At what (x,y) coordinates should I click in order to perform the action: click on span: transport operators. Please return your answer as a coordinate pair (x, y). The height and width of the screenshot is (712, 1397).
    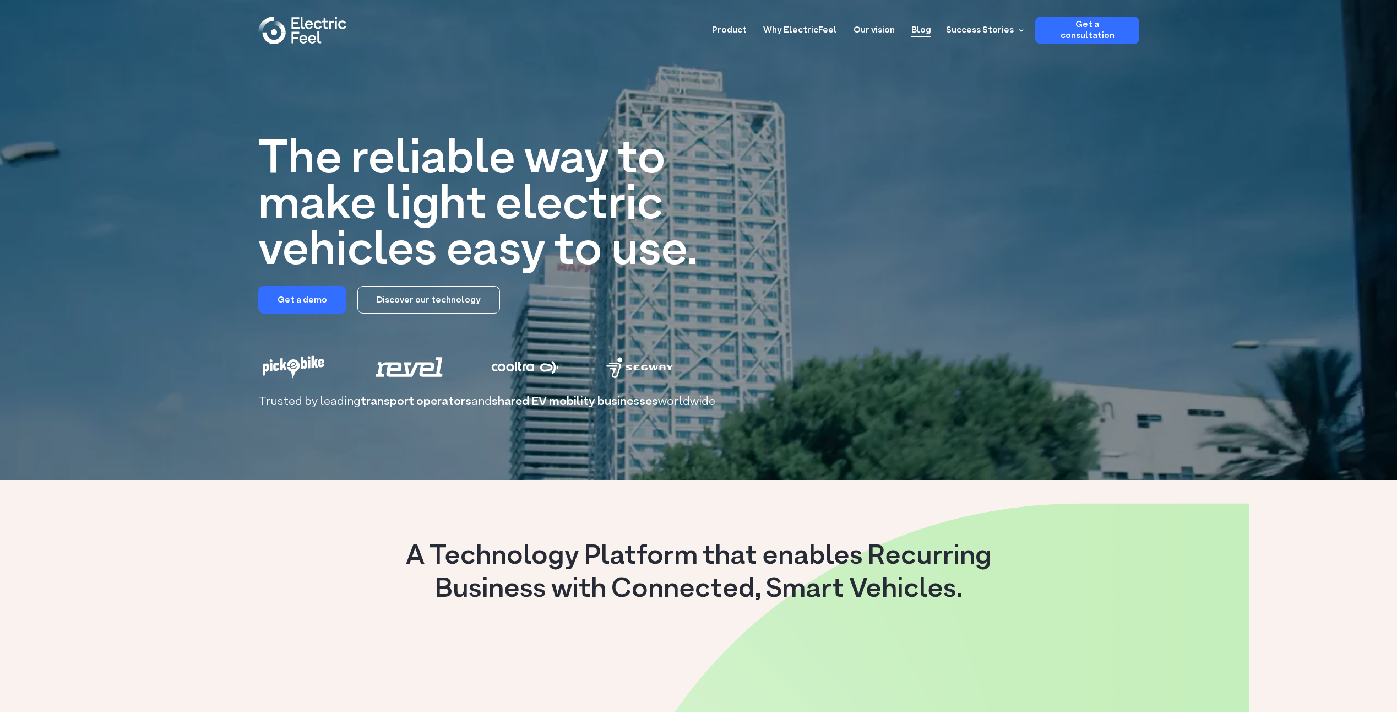
    Looking at the image, I should click on (416, 402).